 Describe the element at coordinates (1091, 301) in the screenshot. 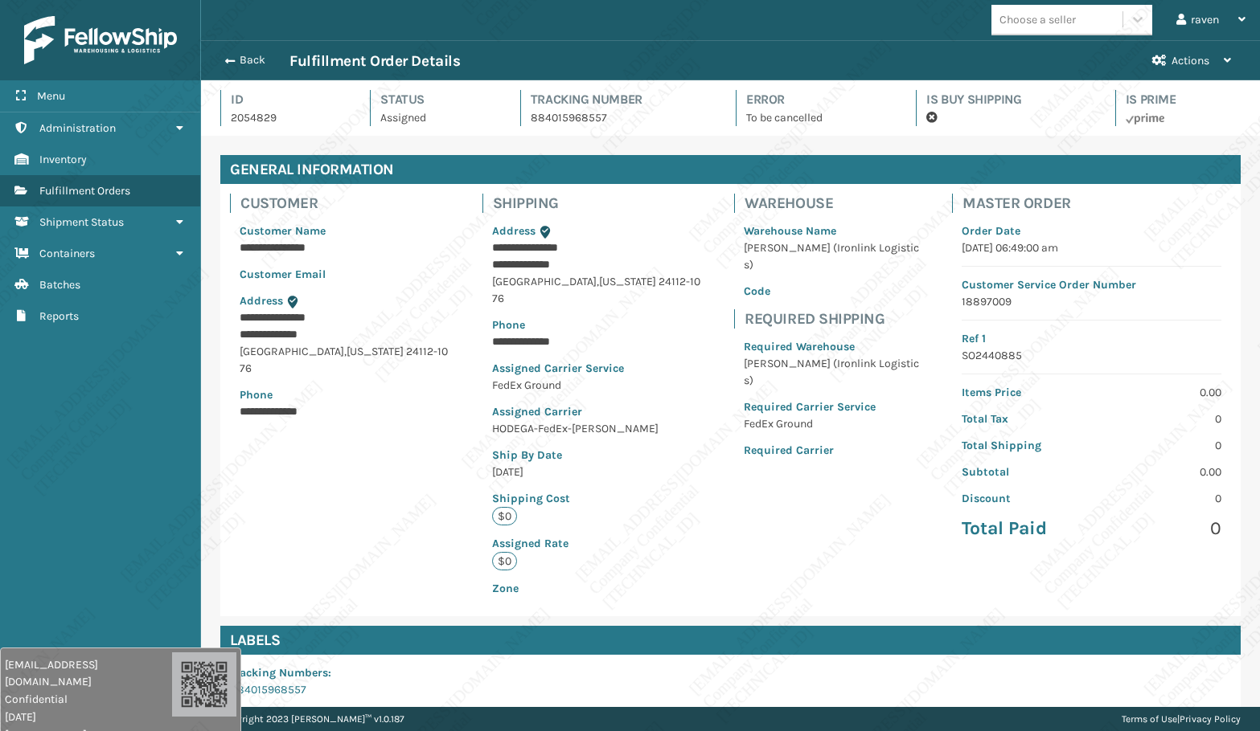

I see `p: 18897009` at that location.